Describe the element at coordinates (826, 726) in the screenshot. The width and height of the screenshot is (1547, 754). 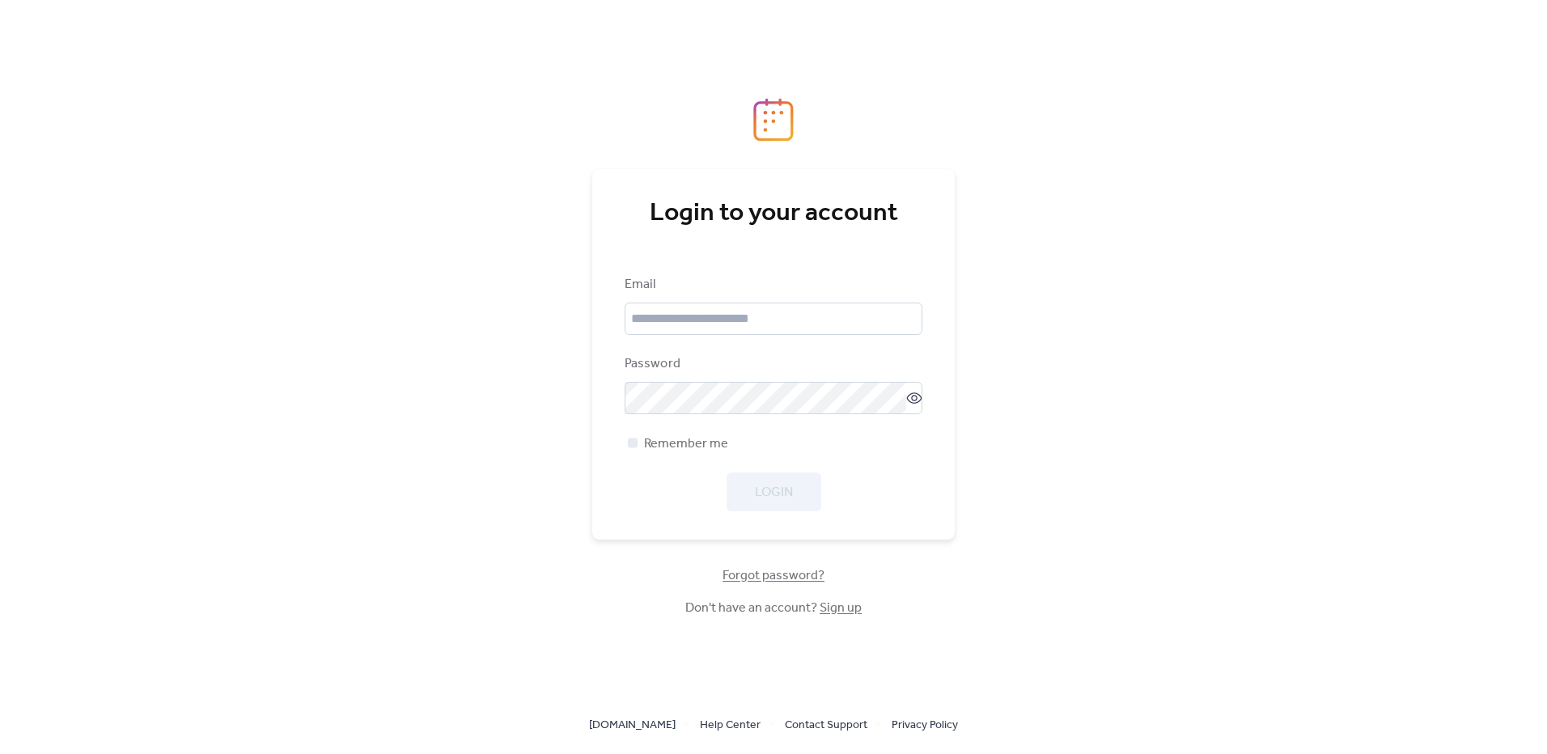
I see `span: Contact Support` at that location.